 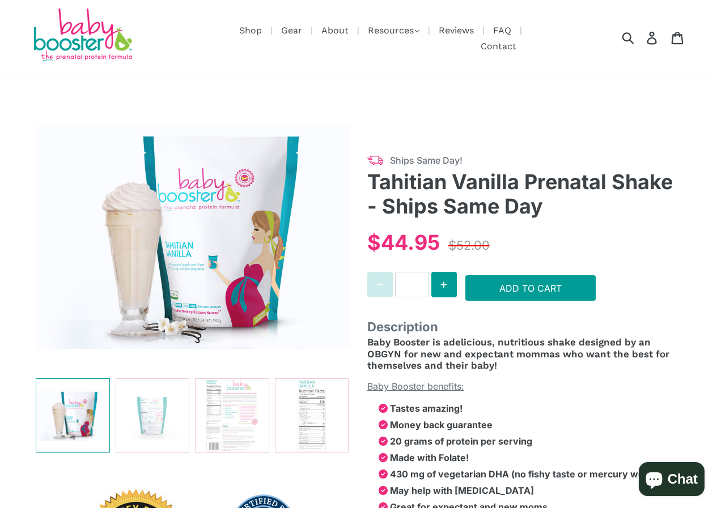 What do you see at coordinates (393, 31) in the screenshot?
I see `button: Resources` at bounding box center [393, 31].